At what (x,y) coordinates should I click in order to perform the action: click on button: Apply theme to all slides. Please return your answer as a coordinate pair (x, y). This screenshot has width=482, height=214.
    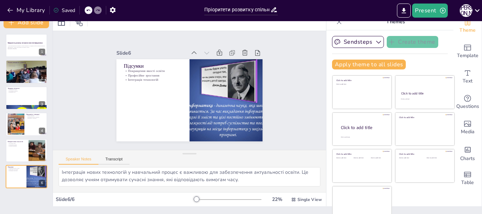
    Looking at the image, I should click on (369, 65).